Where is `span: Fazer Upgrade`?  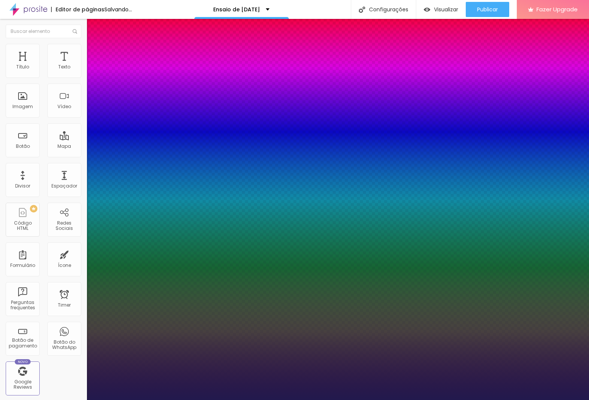
span: Fazer Upgrade is located at coordinates (557, 9).